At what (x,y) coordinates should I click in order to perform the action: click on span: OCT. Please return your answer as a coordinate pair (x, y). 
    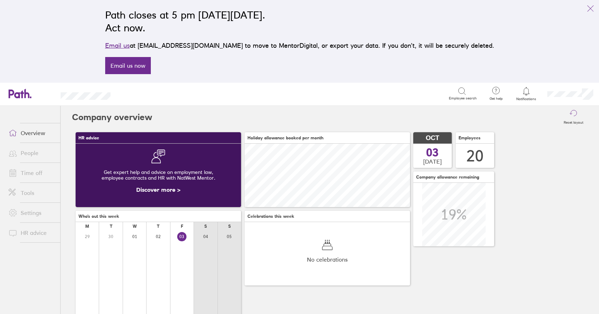
    Looking at the image, I should click on (432, 138).